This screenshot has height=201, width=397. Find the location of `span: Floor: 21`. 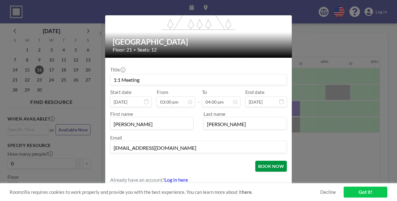

span: Floor: 21 is located at coordinates (122, 50).